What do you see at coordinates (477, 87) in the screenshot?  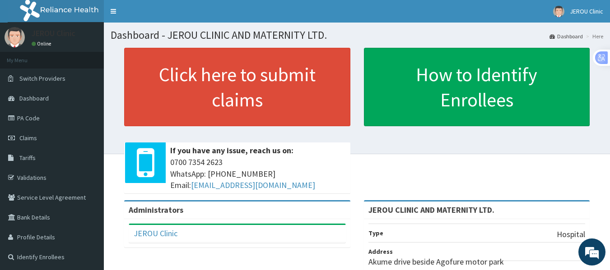 I see `a: How to Identify Enrollees` at bounding box center [477, 87].